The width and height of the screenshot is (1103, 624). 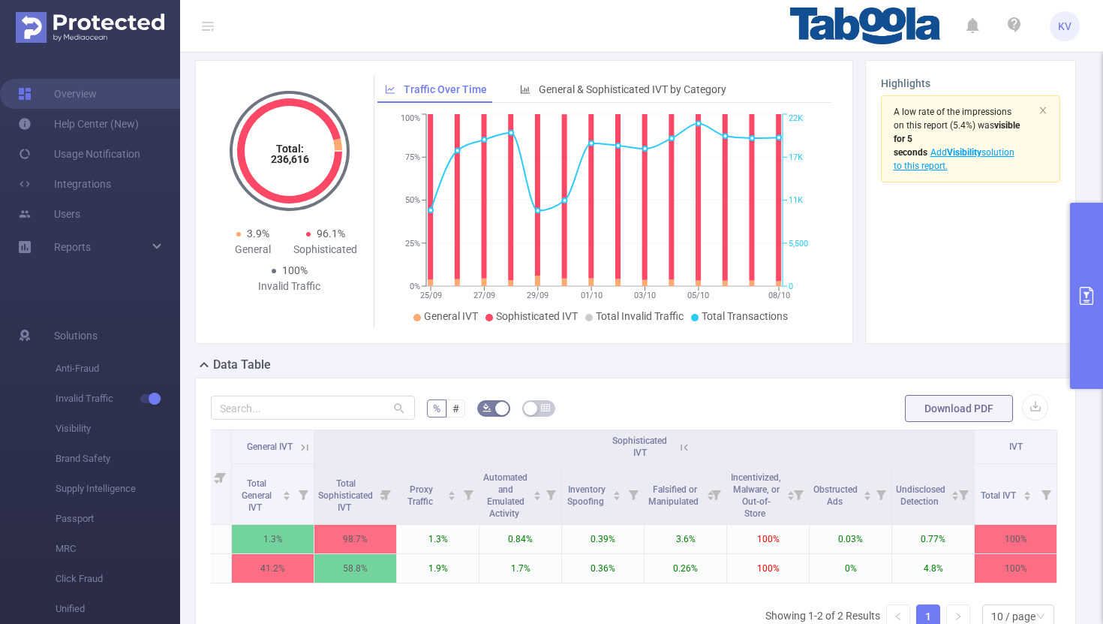 I want to click on i: icon: close, so click(x=1043, y=110).